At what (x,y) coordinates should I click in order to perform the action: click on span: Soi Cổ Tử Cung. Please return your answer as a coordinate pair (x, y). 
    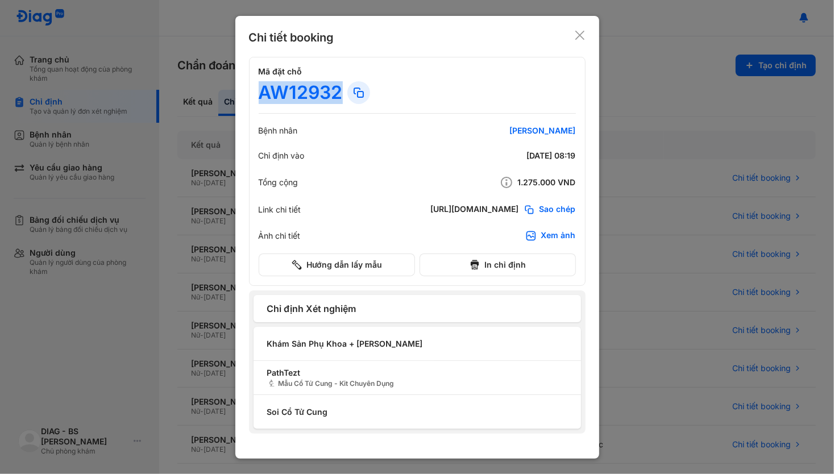
    Looking at the image, I should click on (417, 412).